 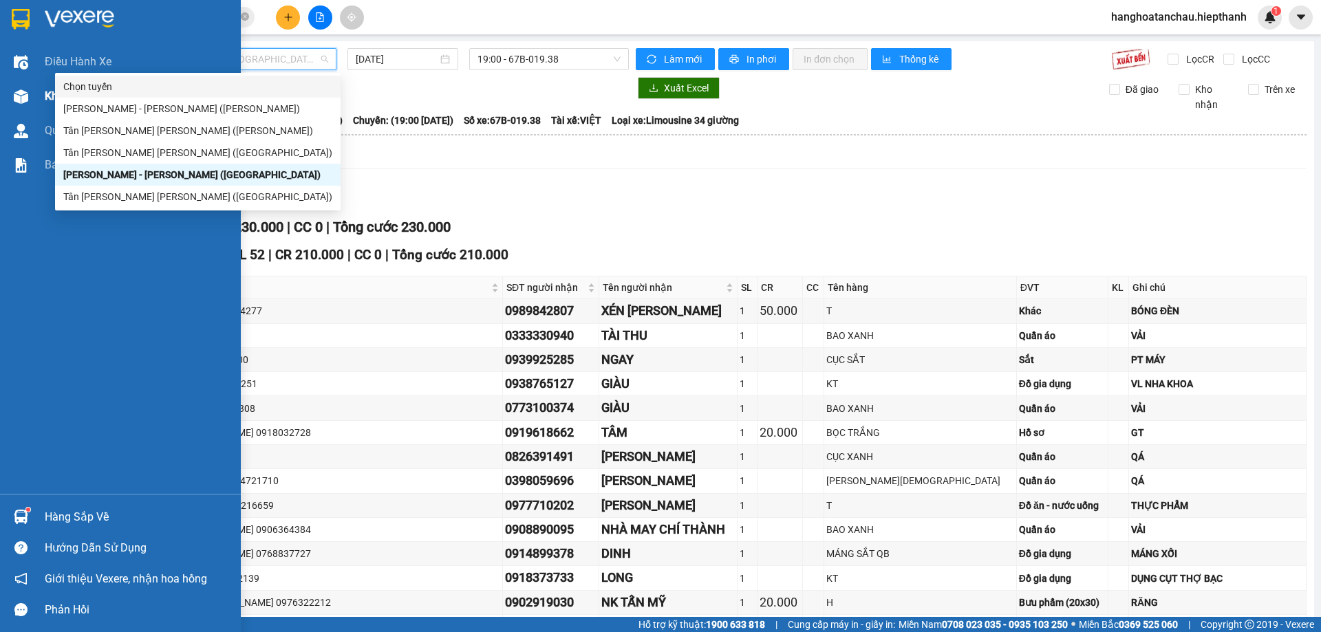 I want to click on th: CC, so click(x=813, y=287).